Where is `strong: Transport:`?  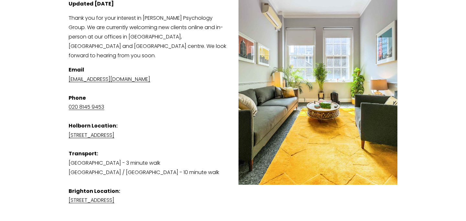
strong: Transport: is located at coordinates (83, 153).